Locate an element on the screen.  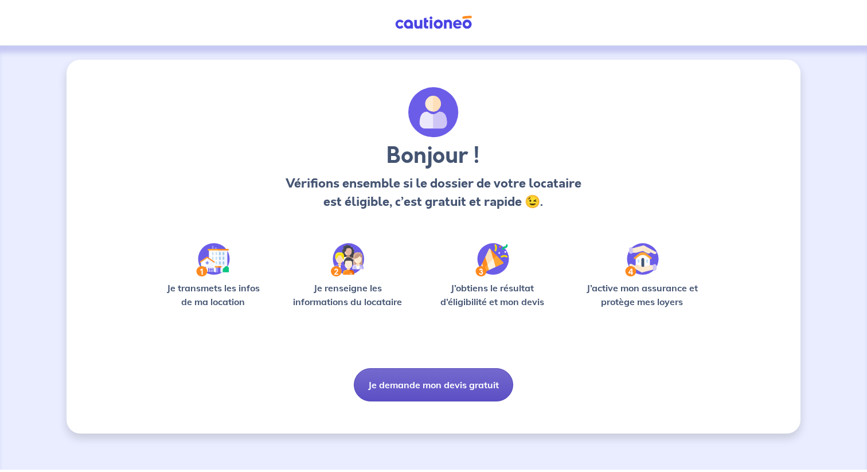
p: Vérifions ensemble si le dossier de votre locataire est éligible, c’est gratuit et rapide 😉. is located at coordinates (433, 193).